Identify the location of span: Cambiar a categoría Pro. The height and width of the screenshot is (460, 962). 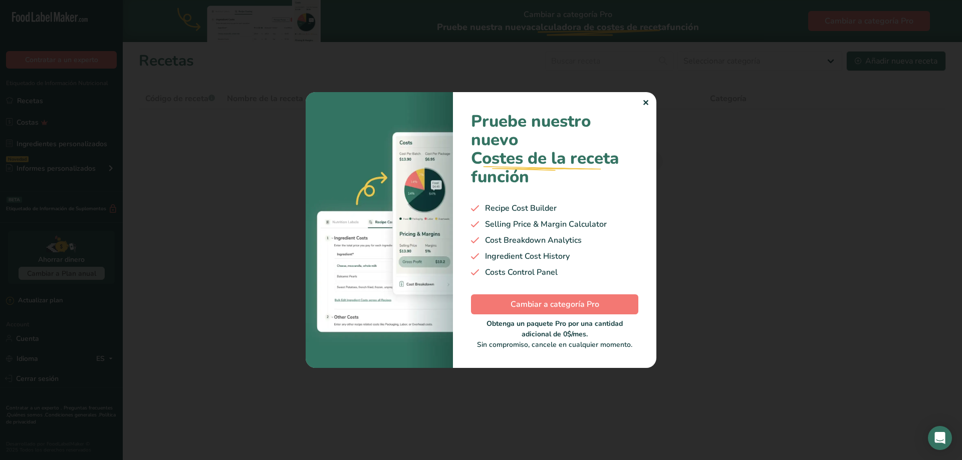
(555, 305).